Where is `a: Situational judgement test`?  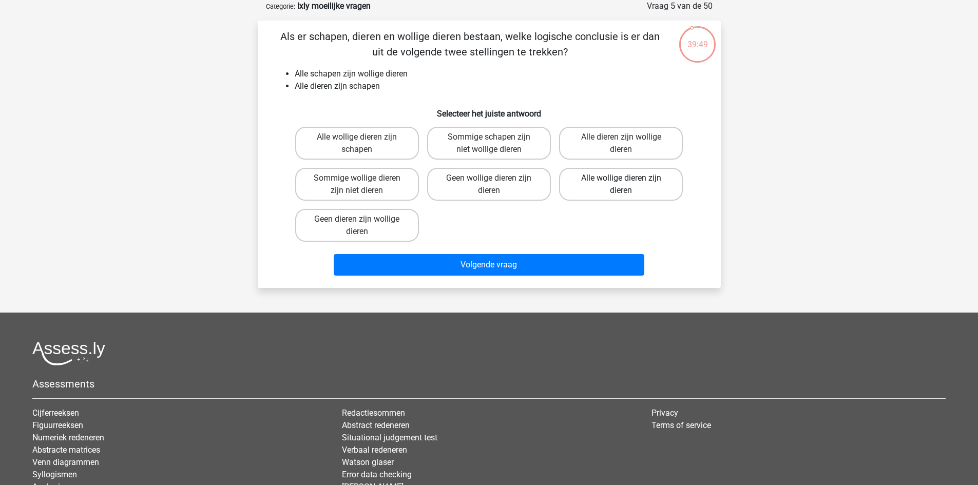
a: Situational judgement test is located at coordinates (390, 437).